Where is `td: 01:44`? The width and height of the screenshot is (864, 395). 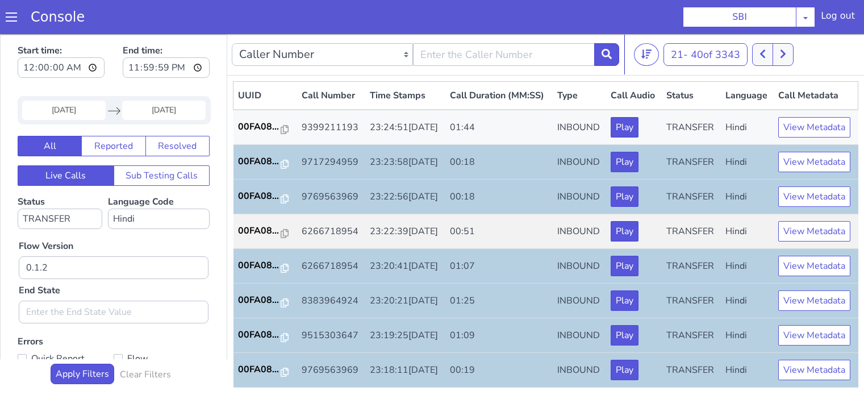 td: 01:44 is located at coordinates (499, 93).